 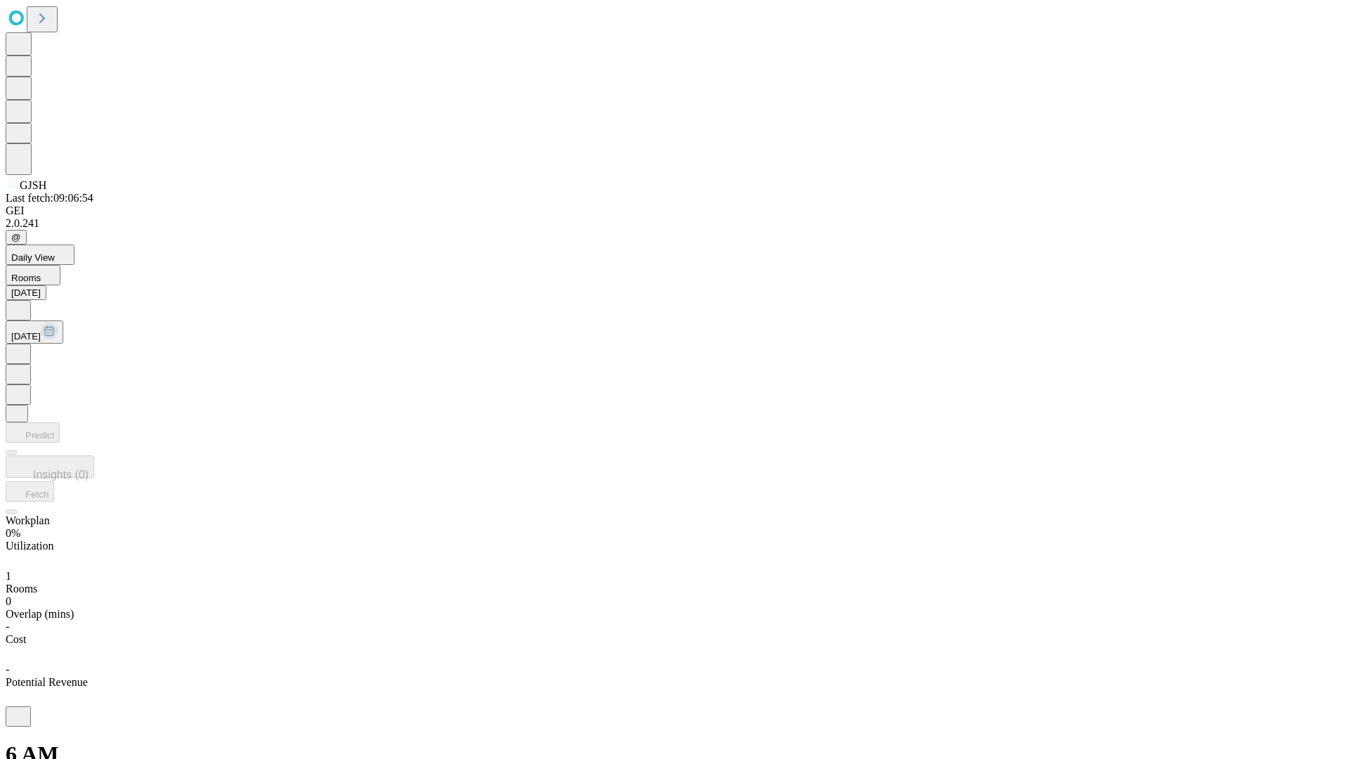 I want to click on span: GJSH, so click(x=33, y=185).